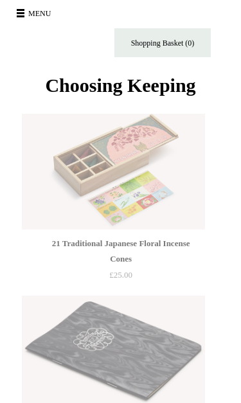 The width and height of the screenshot is (241, 403). I want to click on img: 21 Traditional Japanese Floral Incense Cones, so click(113, 172).